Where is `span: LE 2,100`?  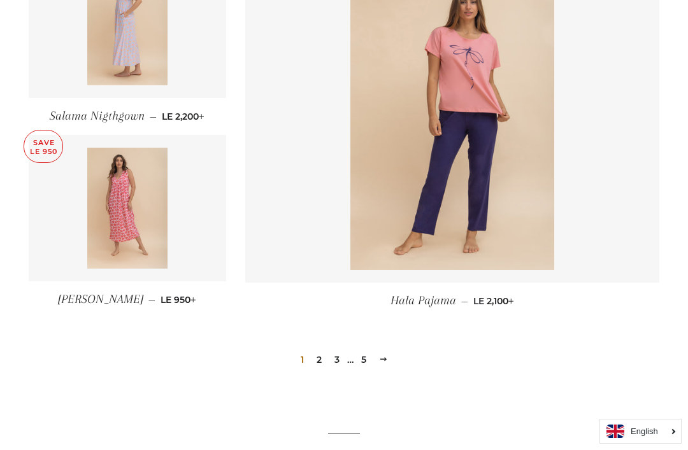 span: LE 2,100 is located at coordinates (493, 301).